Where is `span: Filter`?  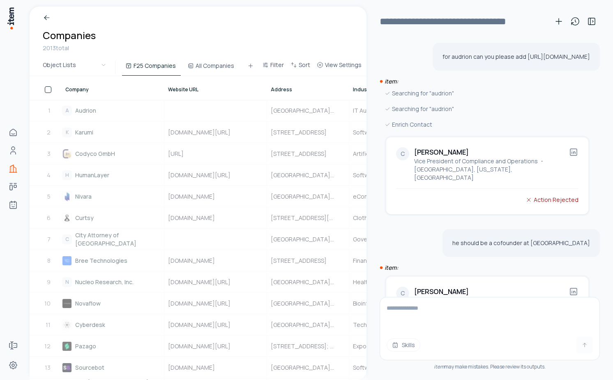 span: Filter is located at coordinates (277, 65).